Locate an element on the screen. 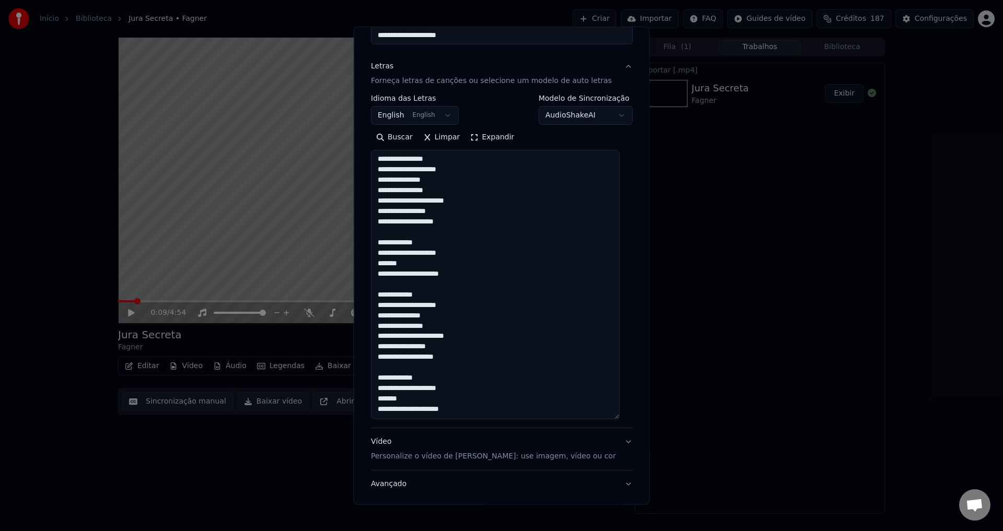  button: Limpar is located at coordinates (441, 138).